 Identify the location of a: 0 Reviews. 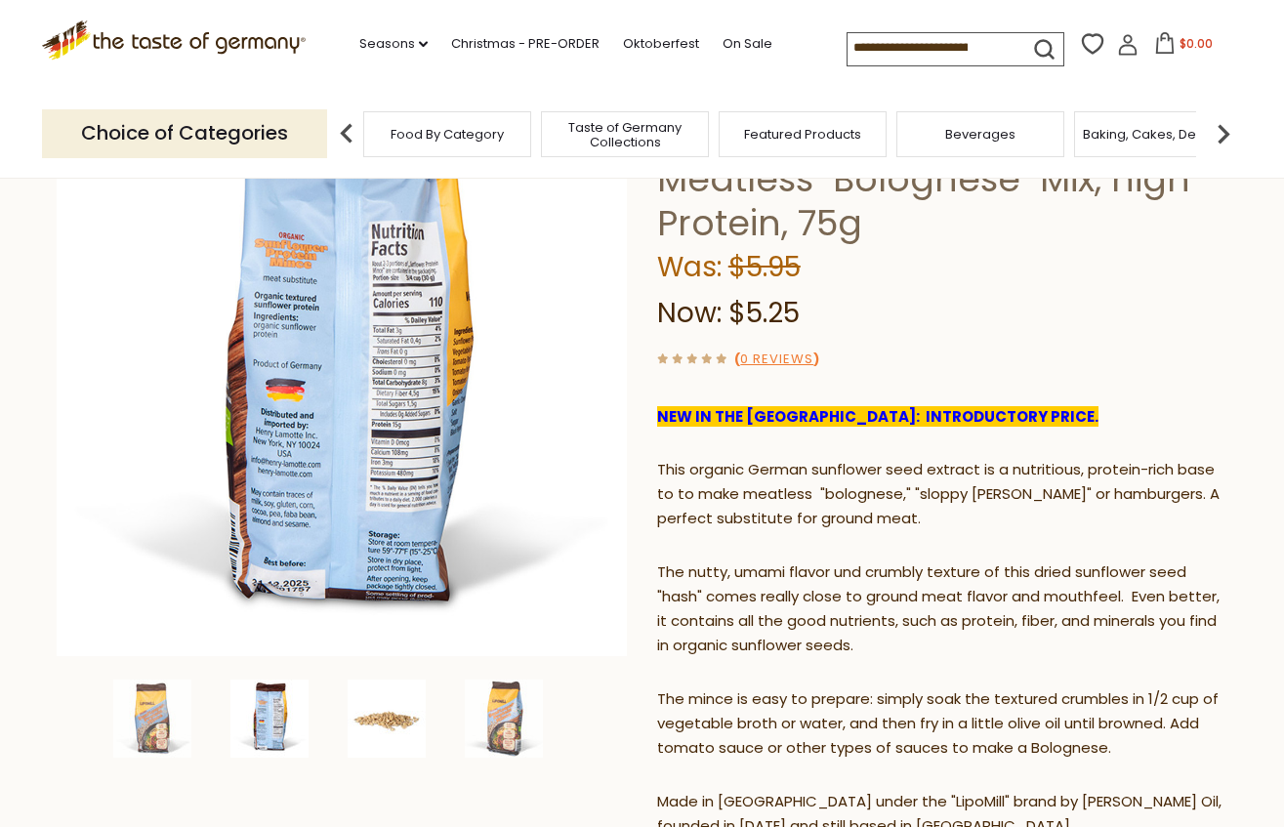
(776, 359).